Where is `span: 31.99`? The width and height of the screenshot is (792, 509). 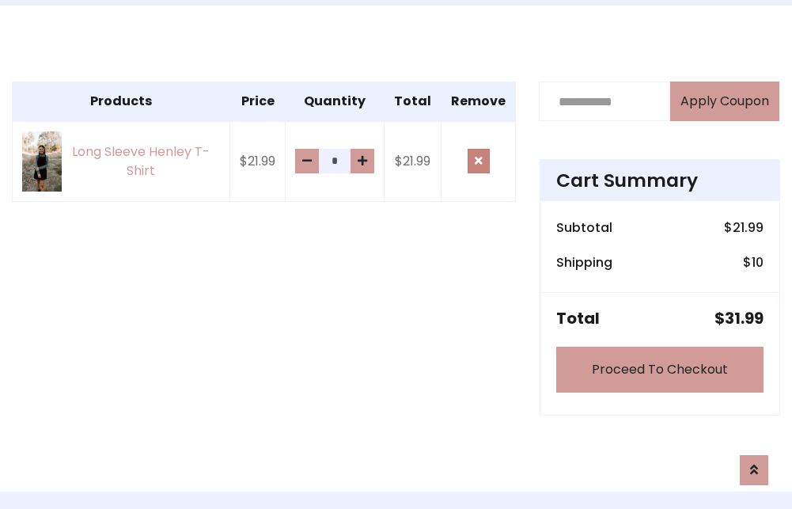
span: 31.99 is located at coordinates (744, 318).